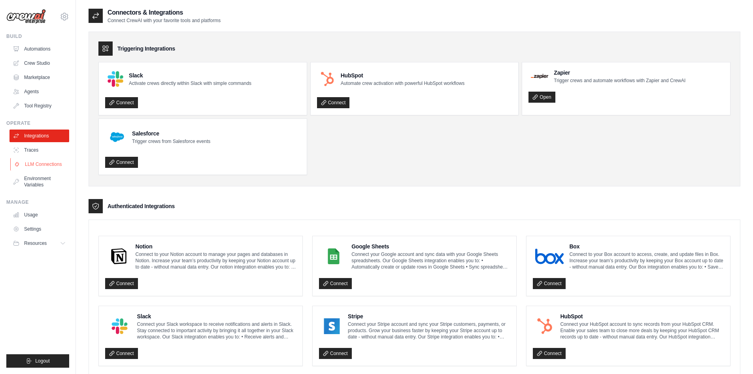 The width and height of the screenshot is (753, 374). I want to click on p: Connect your Google account and sync data with your Google Sheets spreadsheets. Our Google Sheets..., so click(430, 261).